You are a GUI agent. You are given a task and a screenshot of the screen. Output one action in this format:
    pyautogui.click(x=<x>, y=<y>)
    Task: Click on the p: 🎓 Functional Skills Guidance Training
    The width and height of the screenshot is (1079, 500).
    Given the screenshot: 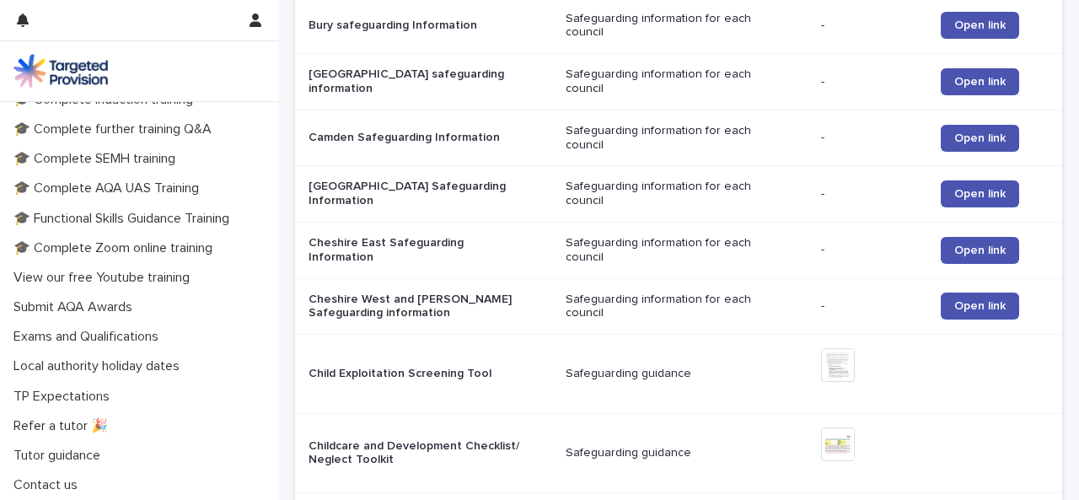 What is the action you would take?
    pyautogui.click(x=125, y=218)
    